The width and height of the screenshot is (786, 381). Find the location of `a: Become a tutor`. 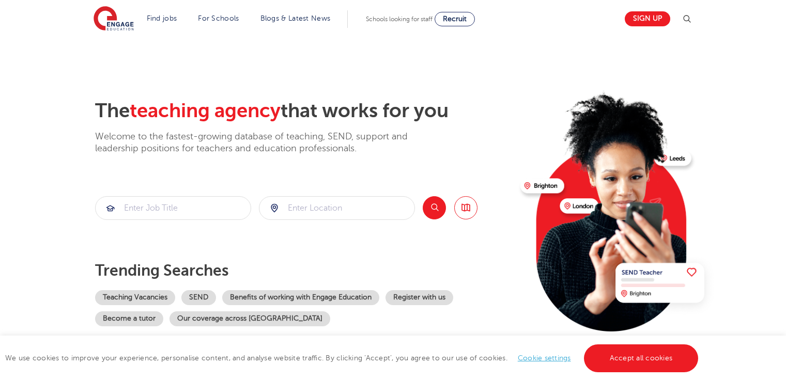

a: Become a tutor is located at coordinates (129, 319).